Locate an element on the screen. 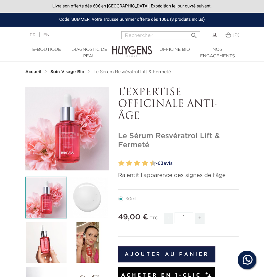 Image resolution: width=264 pixels, height=277 pixels. label: 8 is located at coordinates (145, 163).